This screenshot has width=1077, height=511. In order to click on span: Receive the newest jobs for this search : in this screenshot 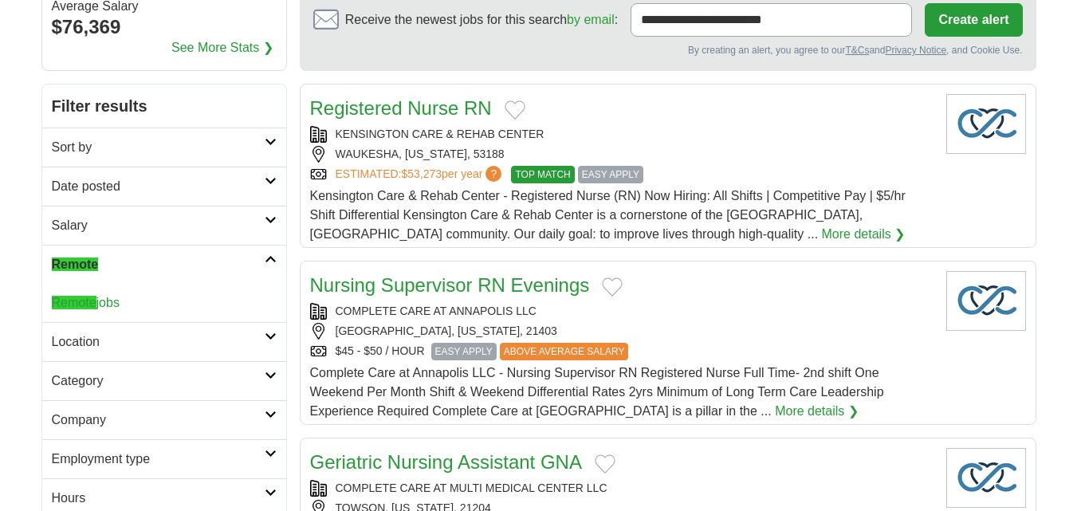, I will do `click(481, 20)`.